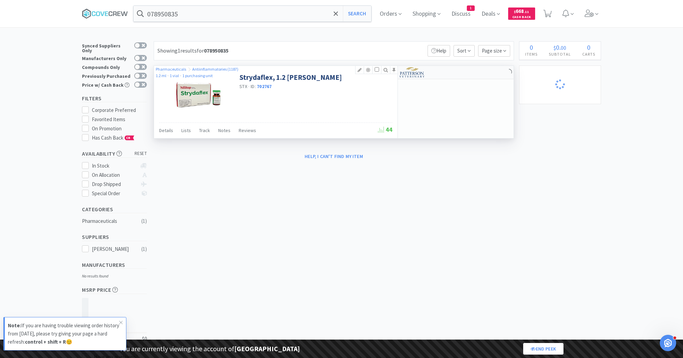 This screenshot has width=683, height=358. What do you see at coordinates (144, 339) in the screenshot?
I see `span: $0` at bounding box center [144, 339].